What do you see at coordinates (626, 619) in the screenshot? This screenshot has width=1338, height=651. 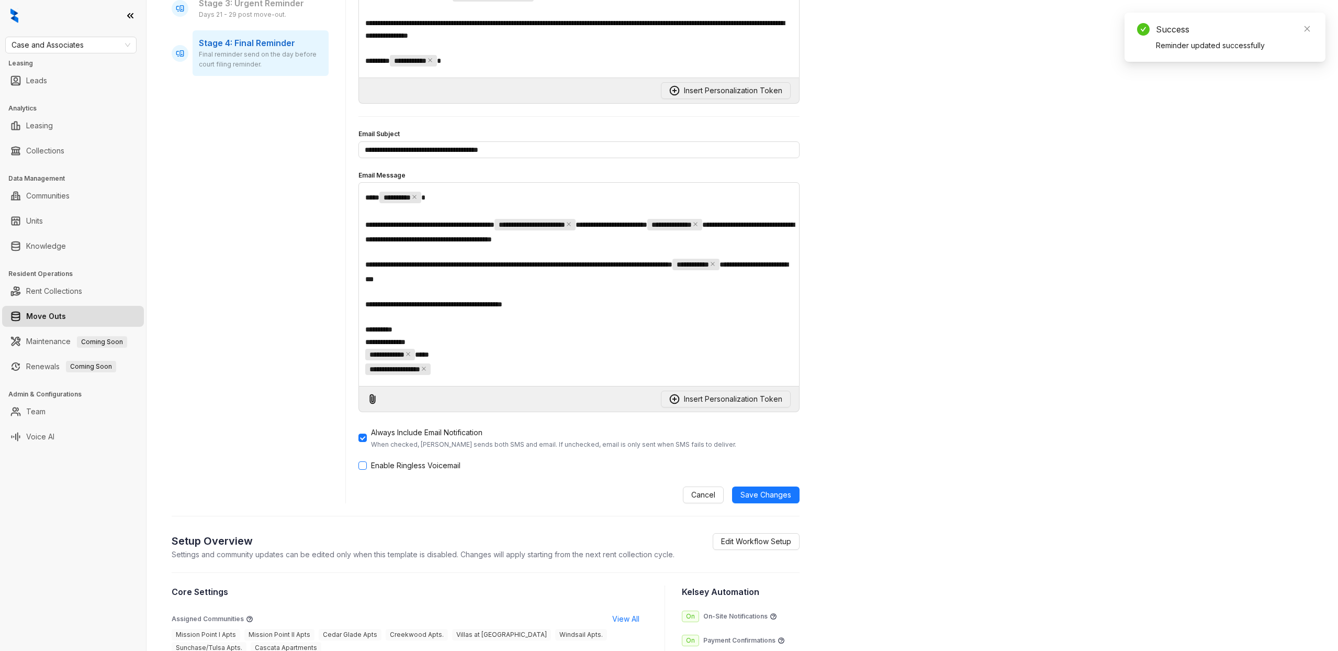 I see `span: View All` at bounding box center [626, 619].